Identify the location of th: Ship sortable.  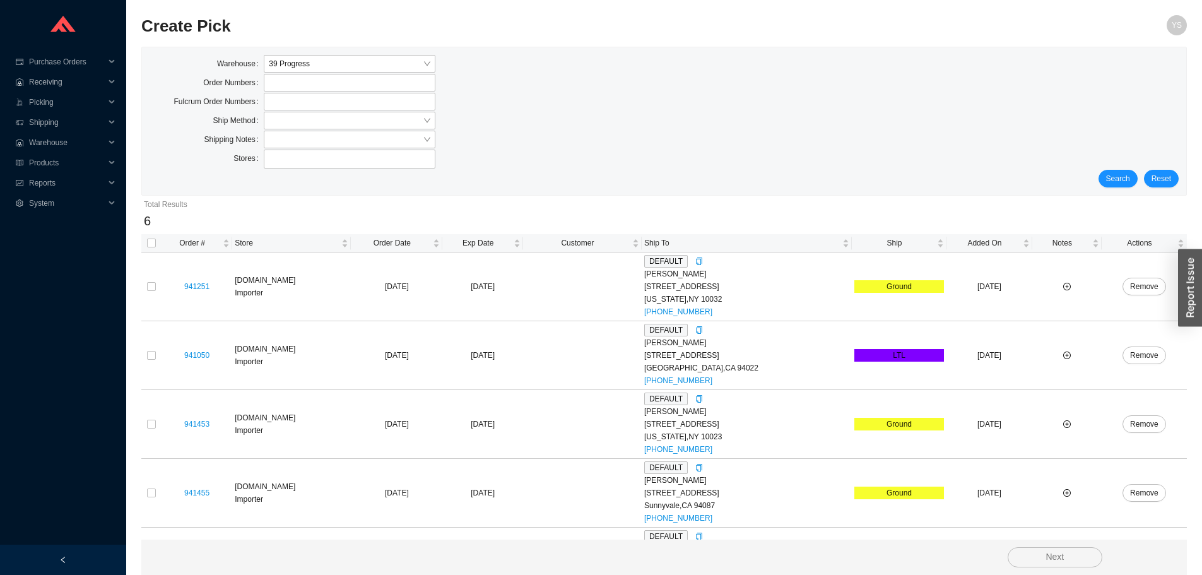
(899, 243).